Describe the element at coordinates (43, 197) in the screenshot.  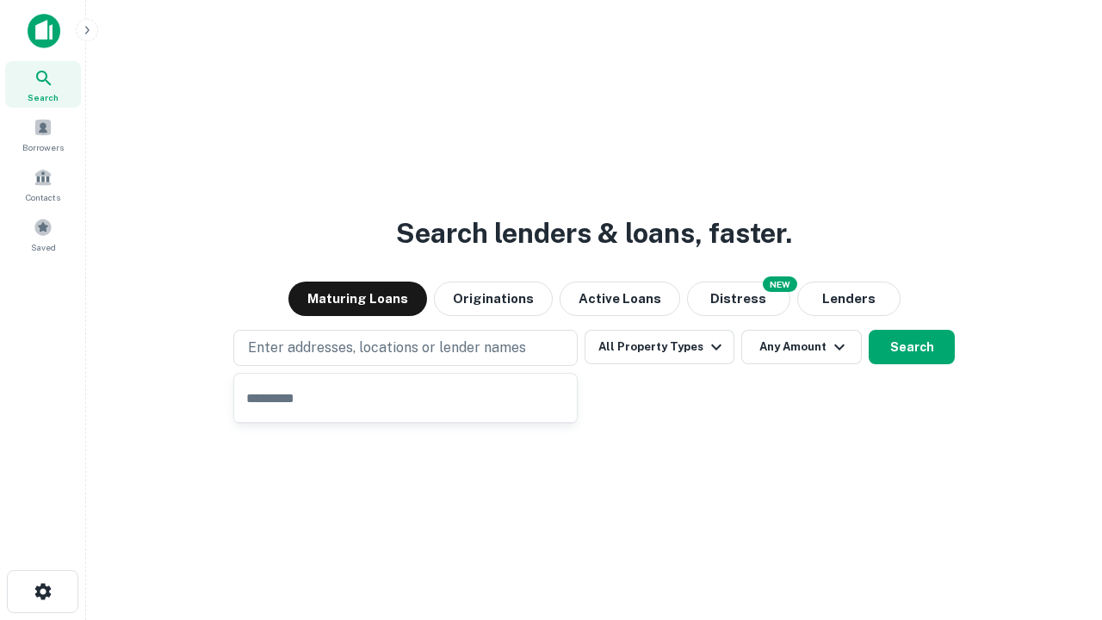
I see `span: Contacts` at that location.